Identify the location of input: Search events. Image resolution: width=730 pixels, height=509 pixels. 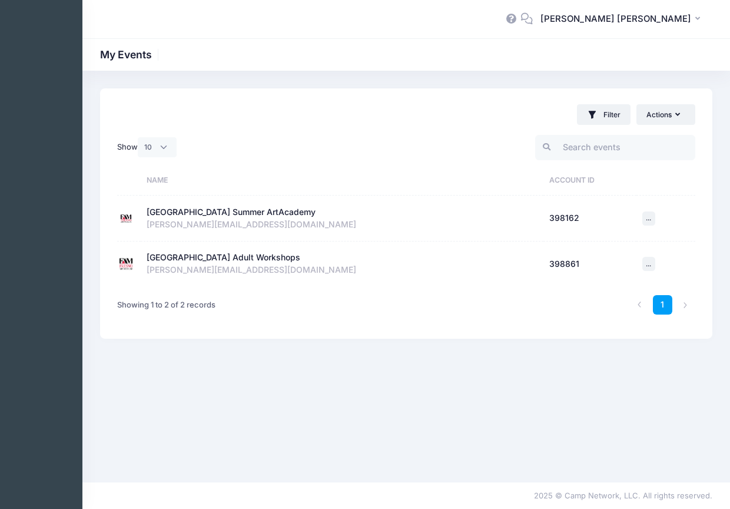
(615, 147).